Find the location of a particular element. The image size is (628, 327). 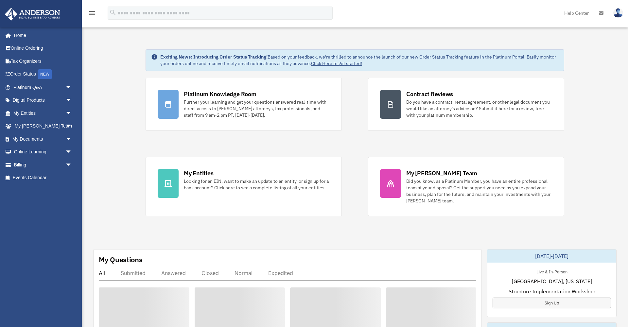

div: Platinum Knowledge Room is located at coordinates (220, 94).